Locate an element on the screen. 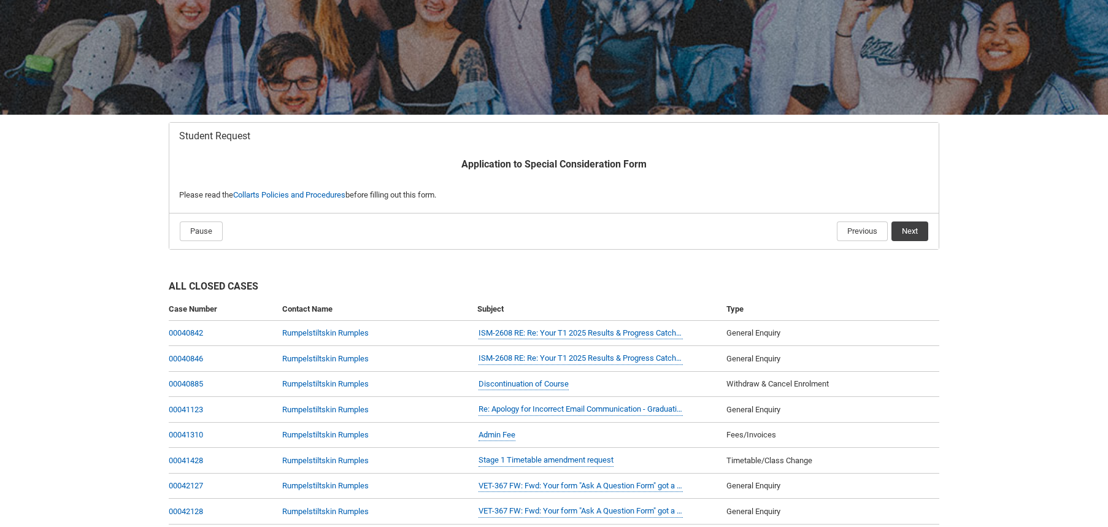  span: Timetable/Class Change is located at coordinates (769, 460).